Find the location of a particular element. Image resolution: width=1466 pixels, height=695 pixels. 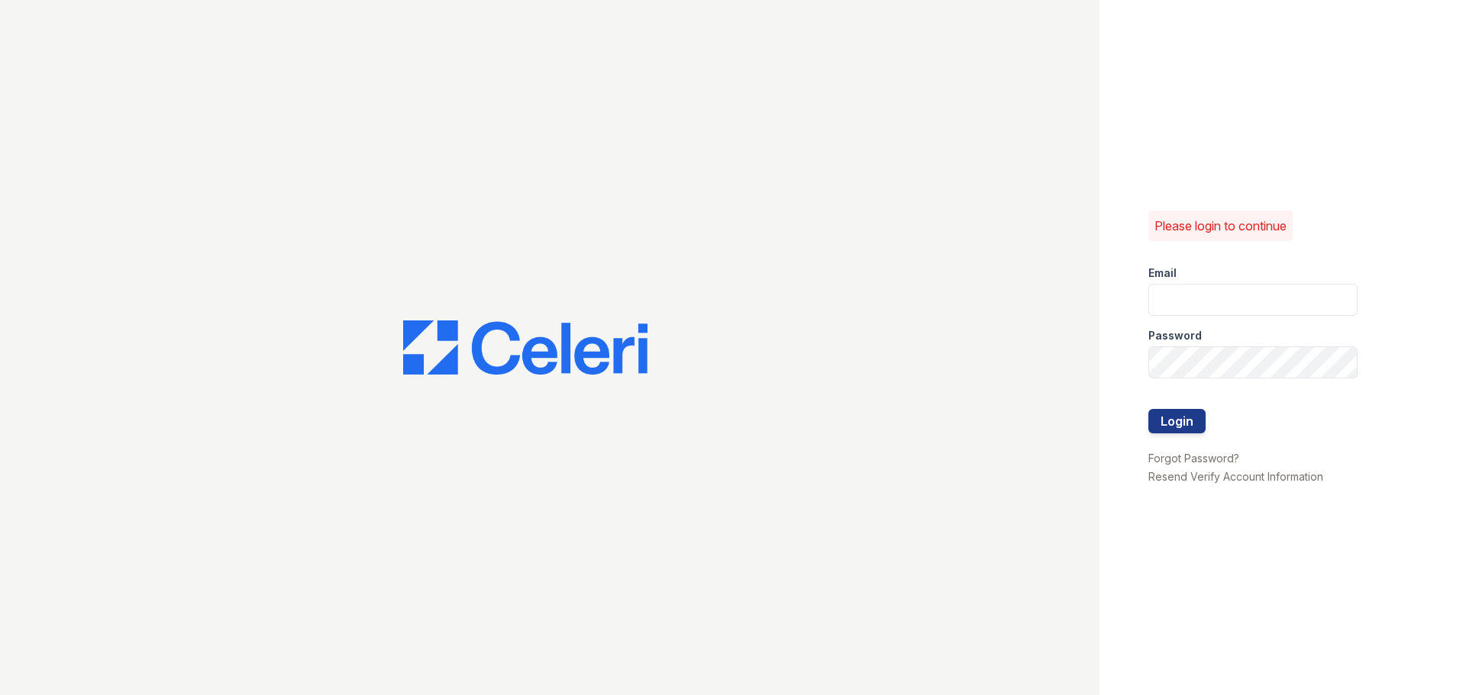

a: Forgot Password? is located at coordinates (1193, 458).